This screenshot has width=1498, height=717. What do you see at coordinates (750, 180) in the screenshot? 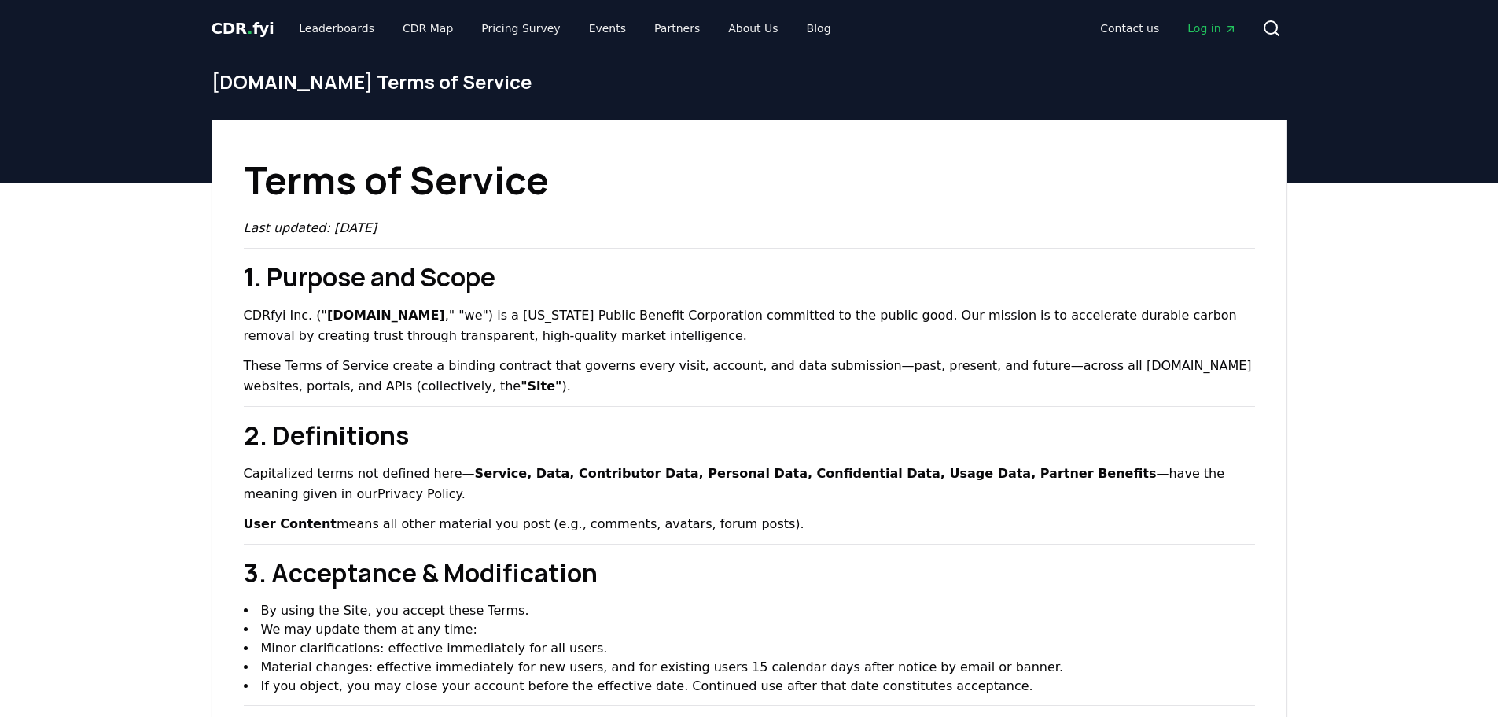
I see `h1: Terms of Service` at bounding box center [750, 180].